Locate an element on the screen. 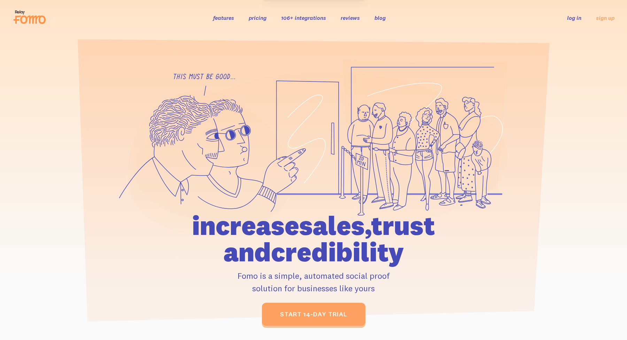  a: log in is located at coordinates (574, 18).